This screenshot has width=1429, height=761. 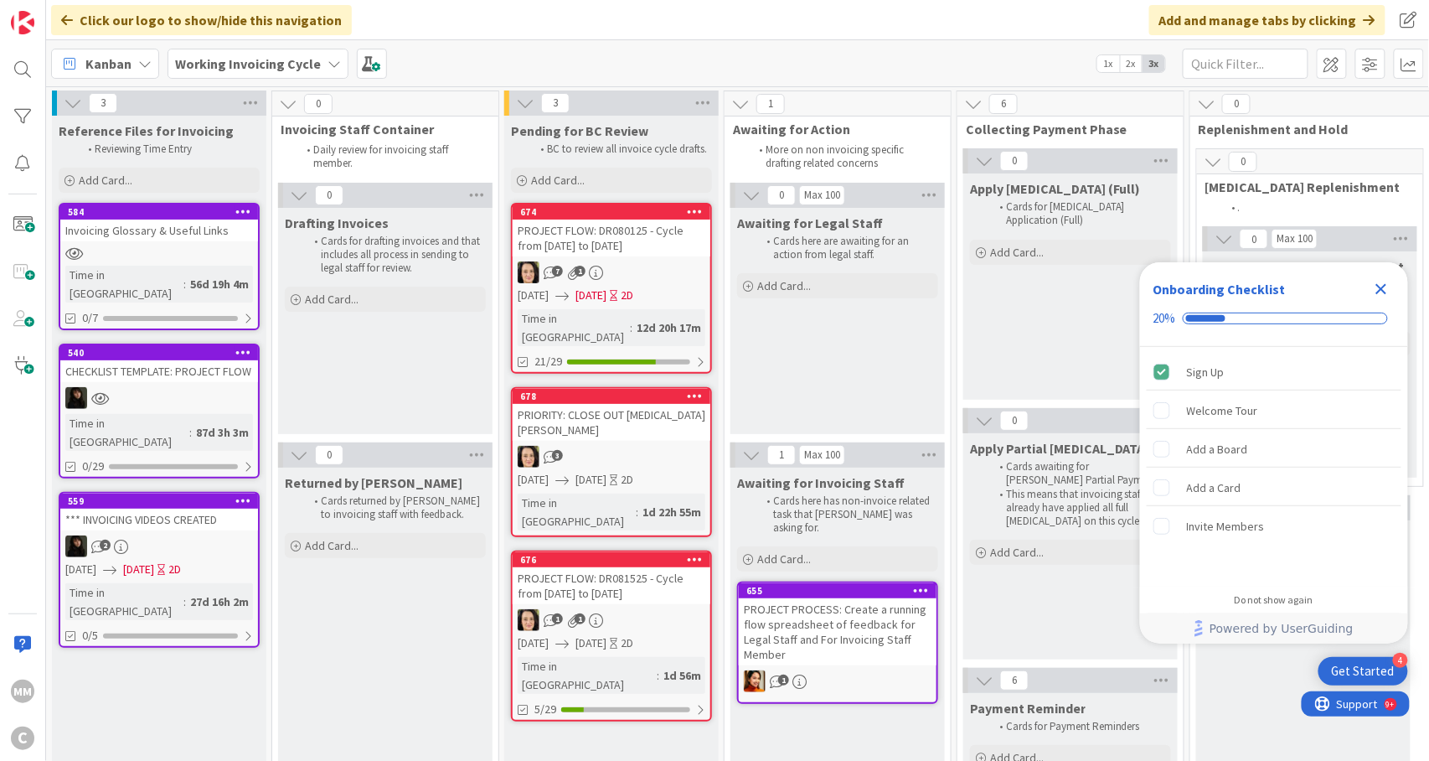 What do you see at coordinates (1060, 448) in the screenshot?
I see `span: Apply Partial Retainer` at bounding box center [1060, 448].